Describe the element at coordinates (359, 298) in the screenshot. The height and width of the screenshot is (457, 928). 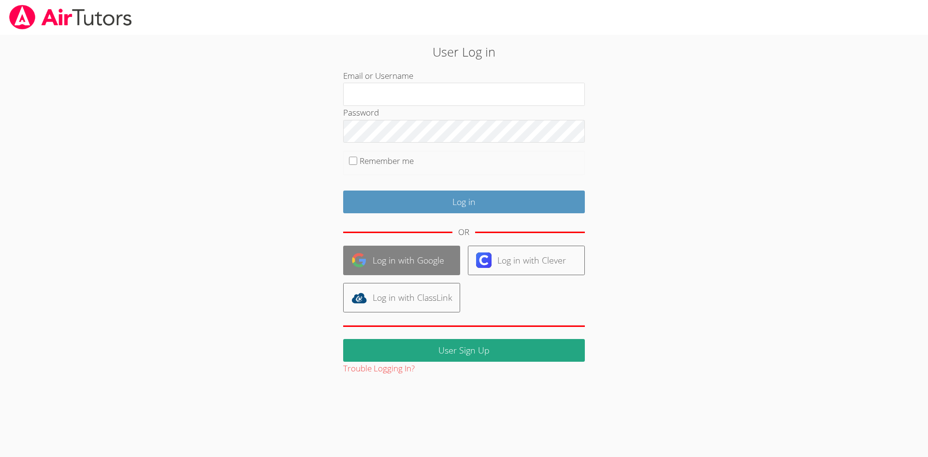
I see `img: classlink-logo-d6bb404cc1216ec64c9a2012d9dc4662098be43eaf13dc465df04b49fa7ab582.svg` at that location.